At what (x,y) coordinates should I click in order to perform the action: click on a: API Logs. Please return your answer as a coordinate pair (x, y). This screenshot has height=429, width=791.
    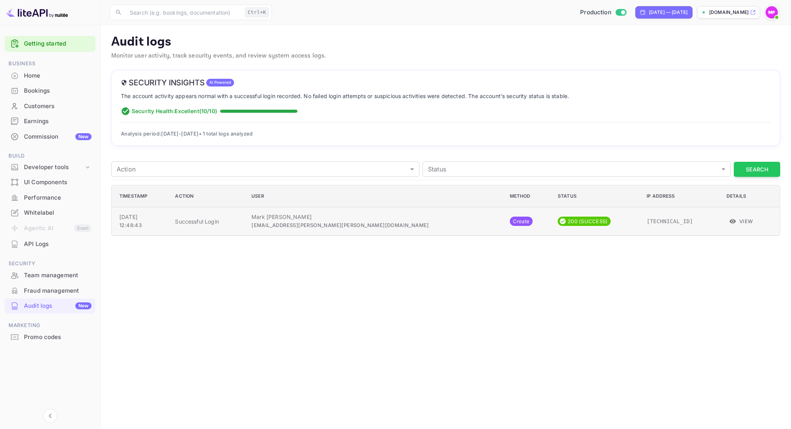
    Looking at the image, I should click on (50, 244).